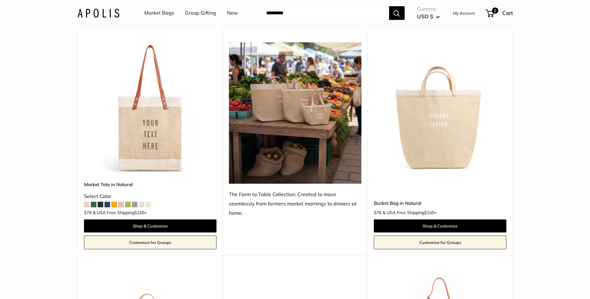 The width and height of the screenshot is (590, 299). What do you see at coordinates (425, 16) in the screenshot?
I see `span: USD $` at bounding box center [425, 16].